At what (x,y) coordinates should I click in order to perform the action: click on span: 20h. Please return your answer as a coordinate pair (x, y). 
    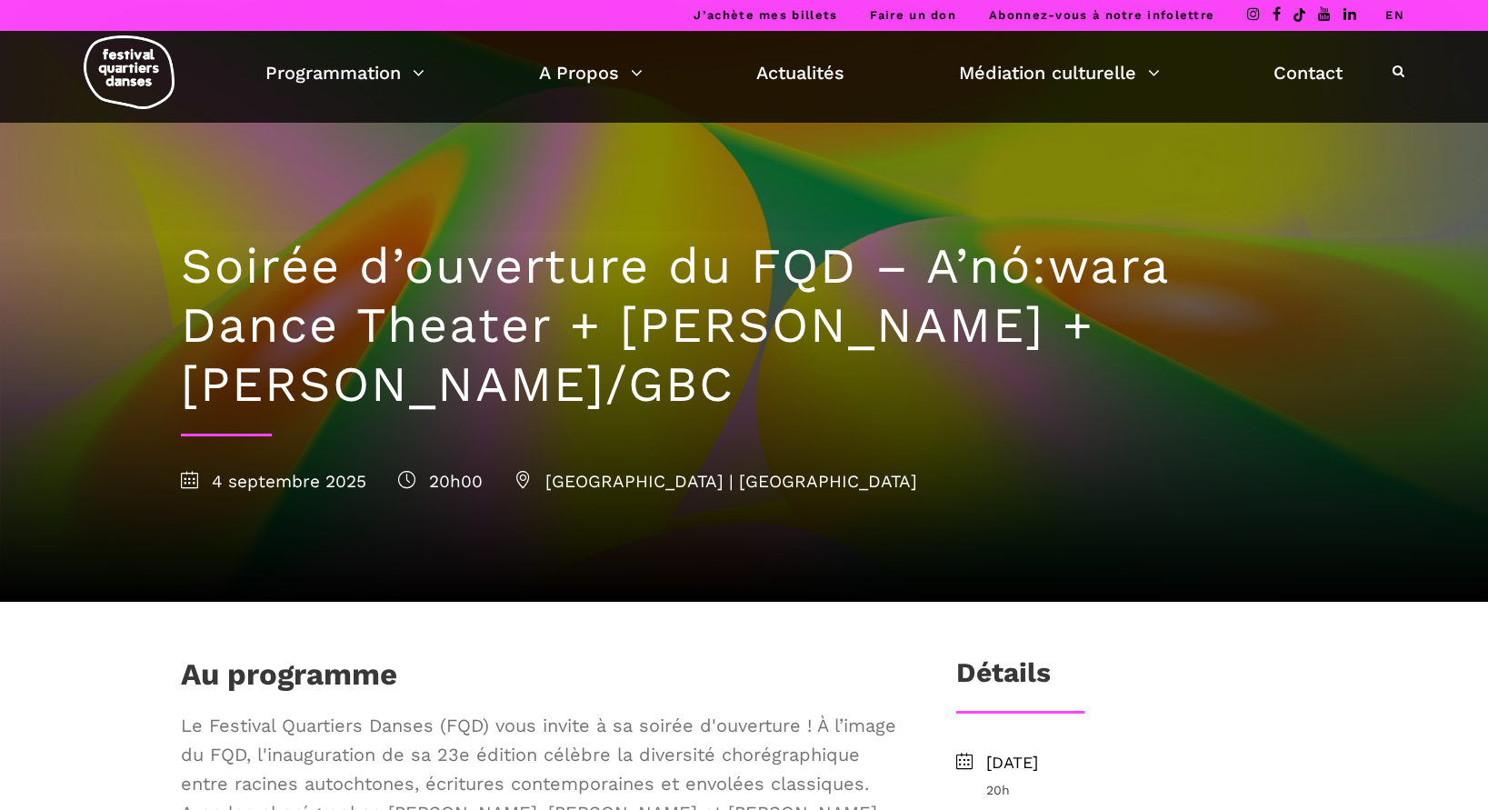
    Looking at the image, I should click on (1147, 790).